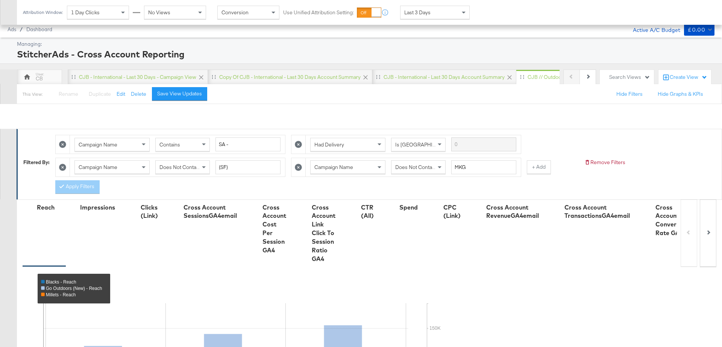 This screenshot has height=347, width=722. Describe the element at coordinates (97, 208) in the screenshot. I see `div: Impressions` at that location.